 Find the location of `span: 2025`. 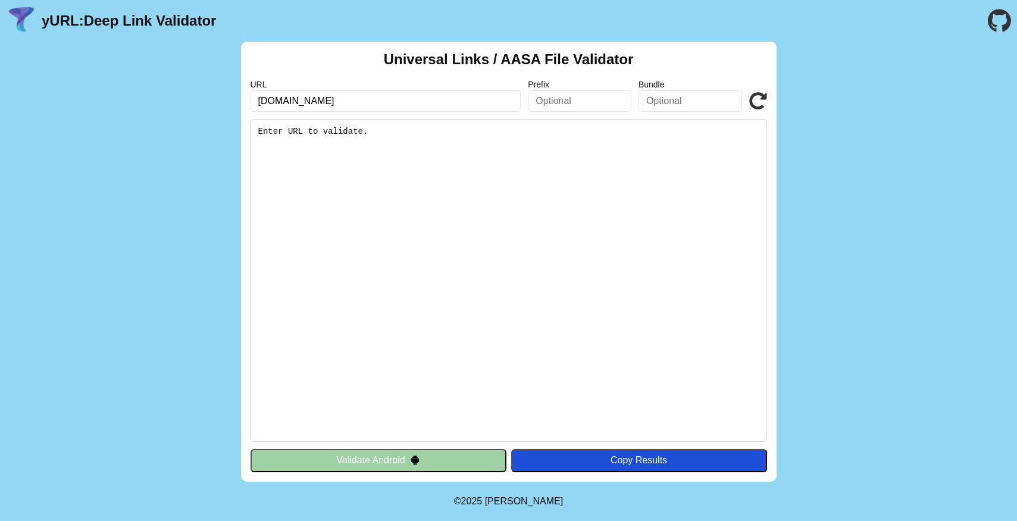

span: 2025 is located at coordinates (472, 501).